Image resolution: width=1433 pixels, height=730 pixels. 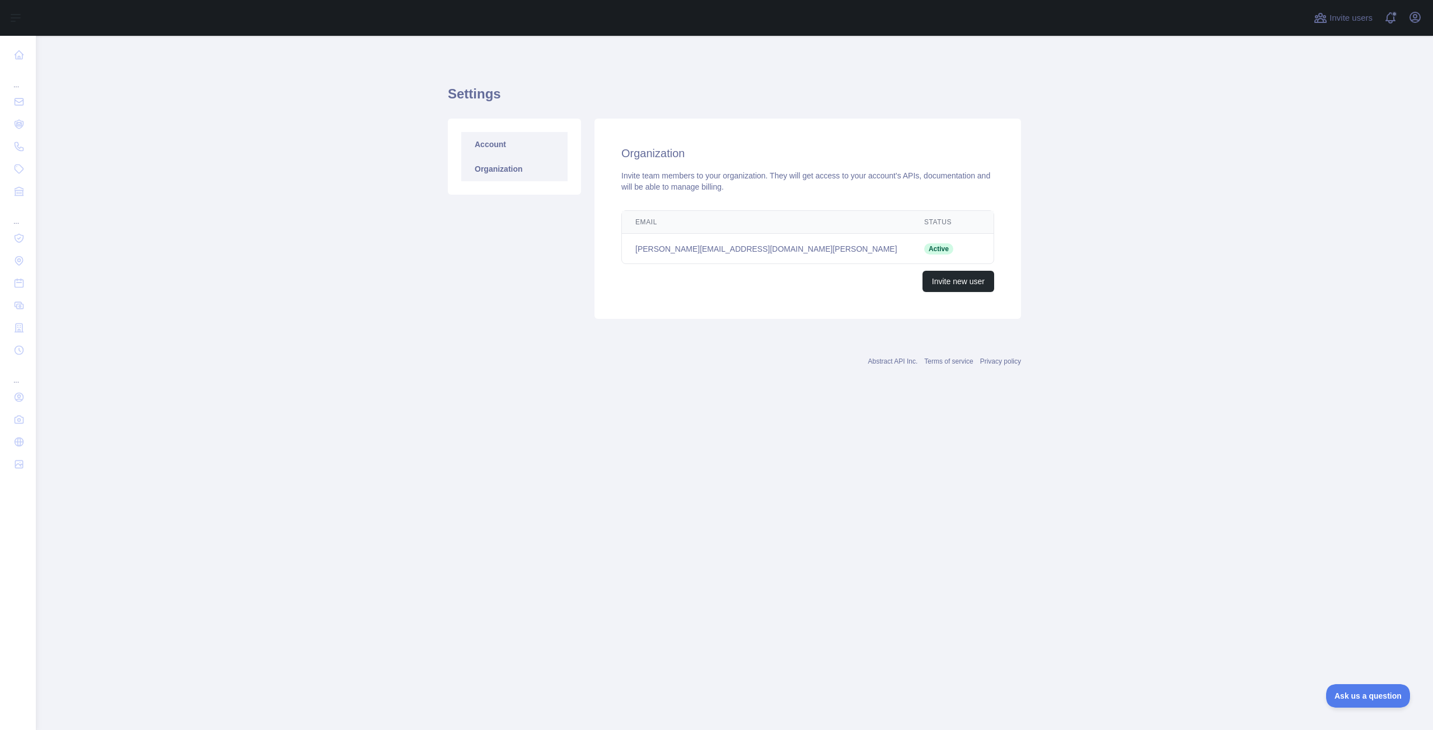 What do you see at coordinates (948, 362) in the screenshot?
I see `a: Terms of service` at bounding box center [948, 362].